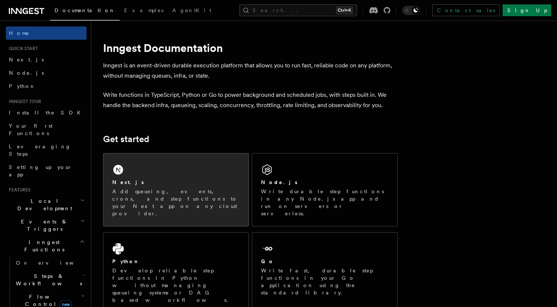  What do you see at coordinates (192, 11) in the screenshot?
I see `a: AgentKit` at bounding box center [192, 11].